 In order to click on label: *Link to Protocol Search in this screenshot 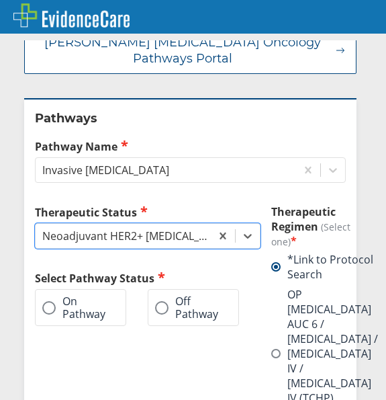, I will do `click(325, 267)`.